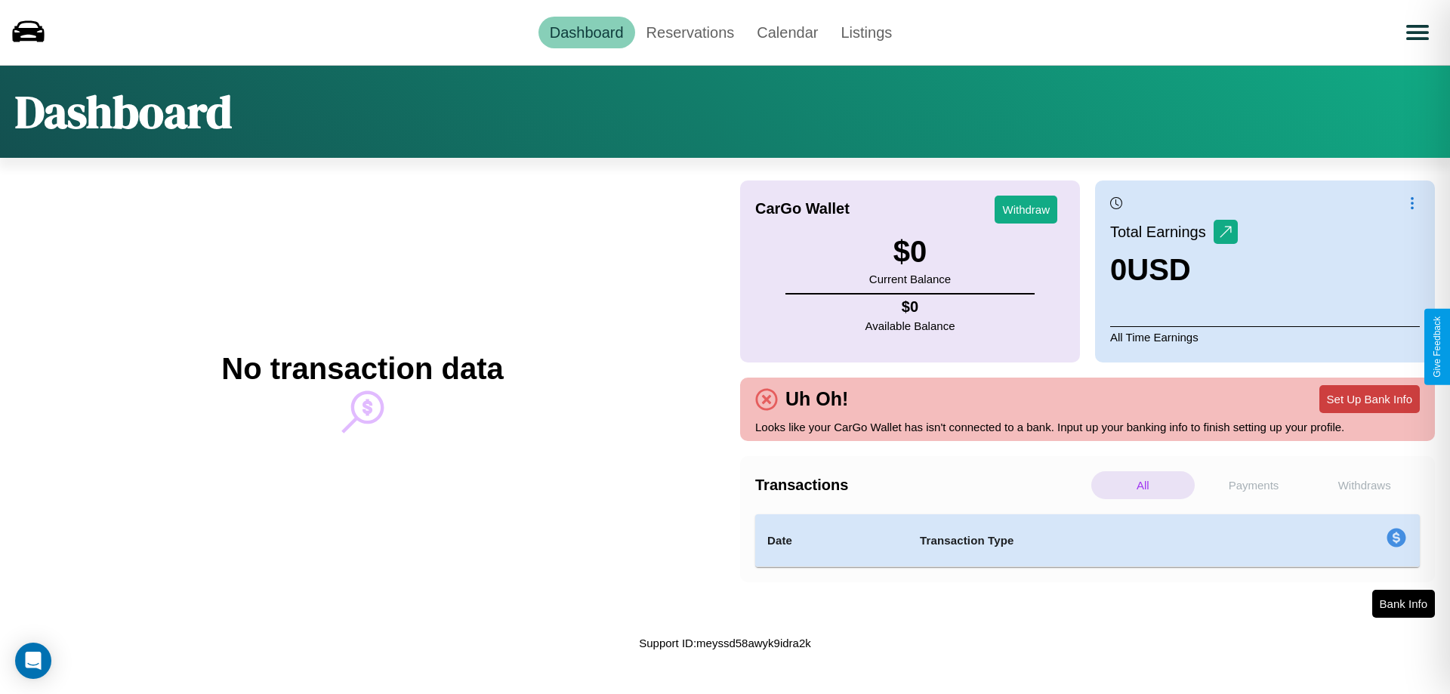 This screenshot has width=1450, height=694. What do you see at coordinates (787, 32) in the screenshot?
I see `a: Calendar` at bounding box center [787, 32].